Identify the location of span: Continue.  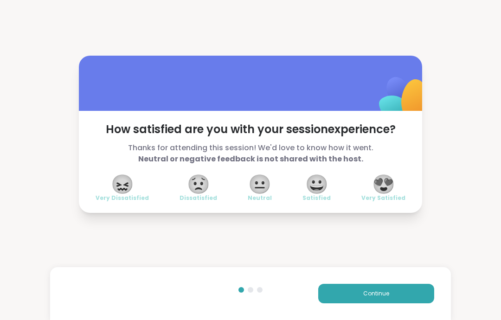
(376, 294).